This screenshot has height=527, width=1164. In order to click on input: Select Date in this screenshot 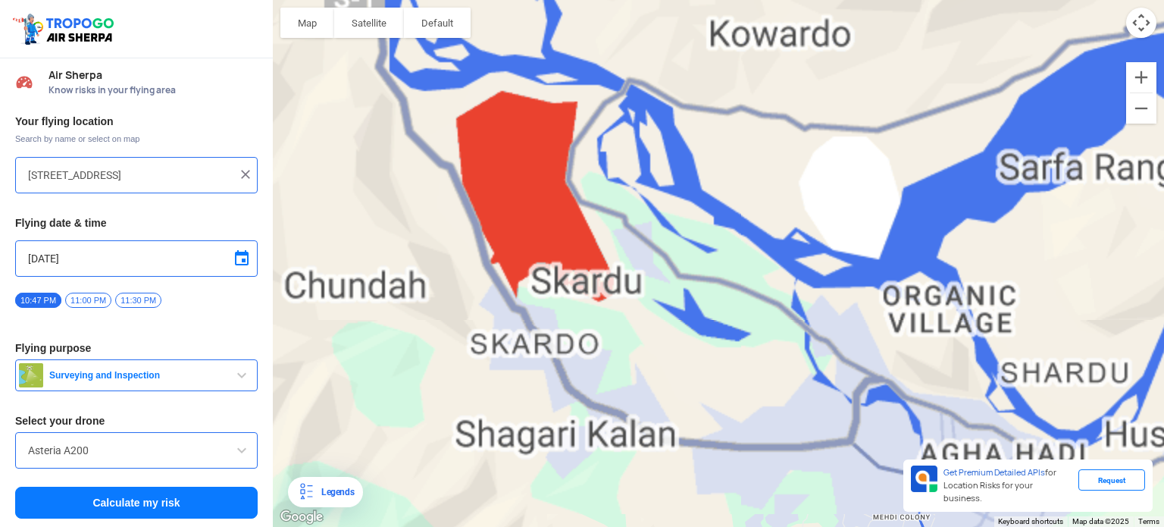, I will do `click(136, 259)`.